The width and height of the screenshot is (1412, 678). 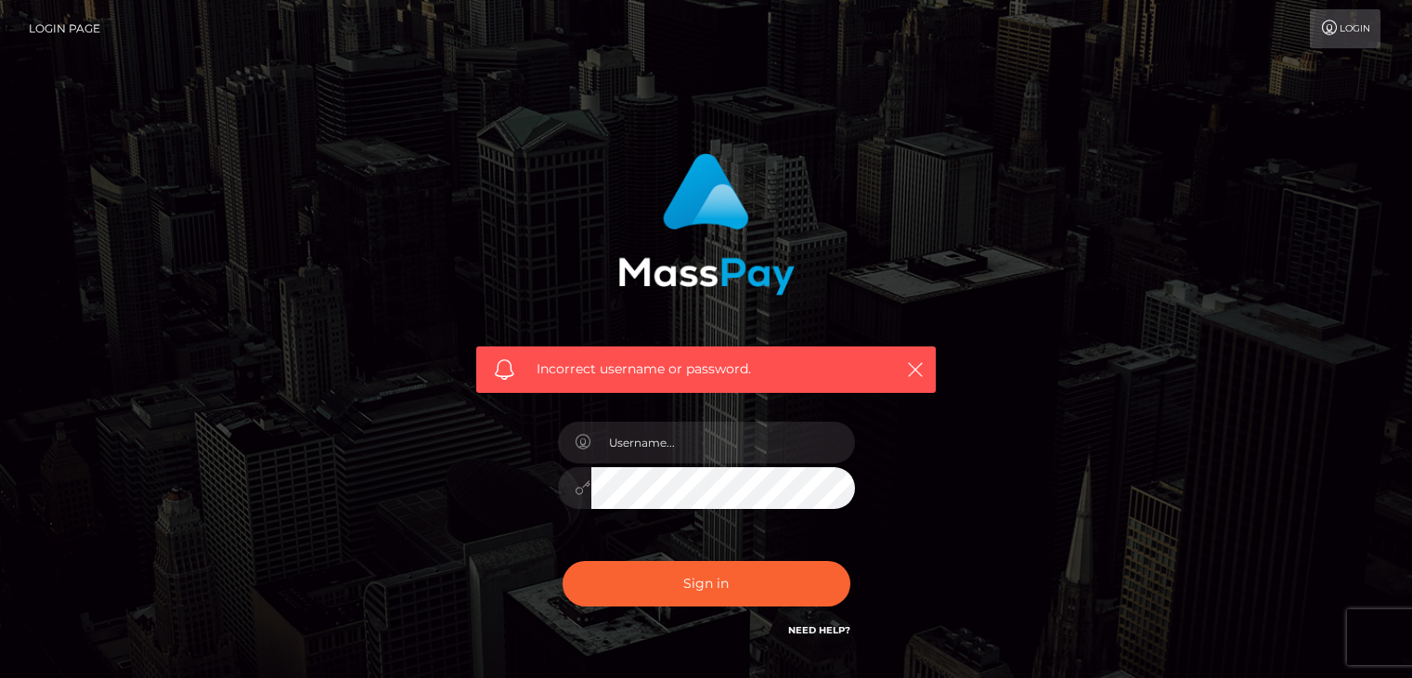 I want to click on img: MassPay Login, so click(x=707, y=224).